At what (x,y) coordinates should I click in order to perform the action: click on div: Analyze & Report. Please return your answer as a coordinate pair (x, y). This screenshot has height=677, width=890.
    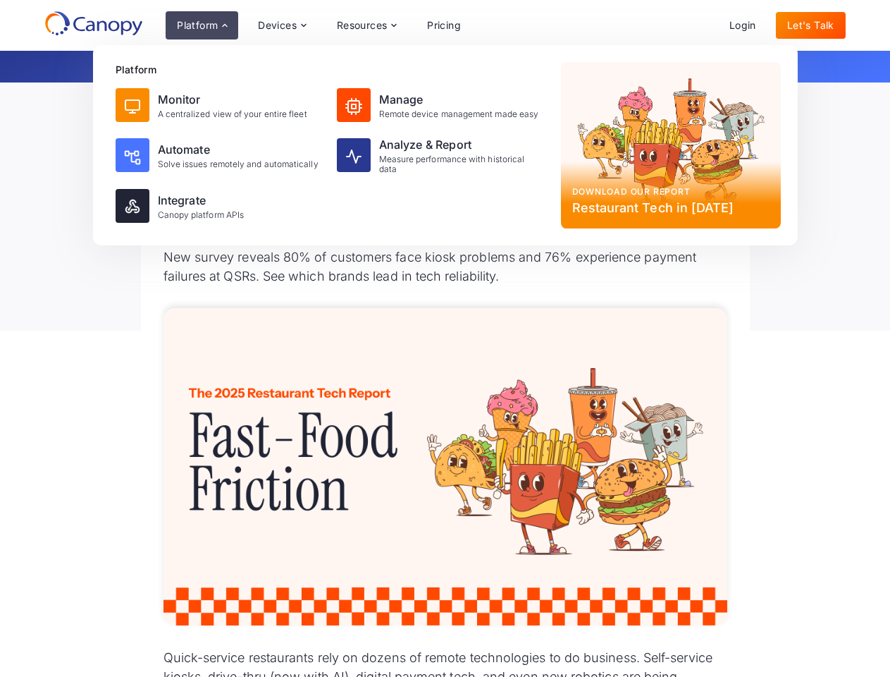
    Looking at the image, I should click on (462, 144).